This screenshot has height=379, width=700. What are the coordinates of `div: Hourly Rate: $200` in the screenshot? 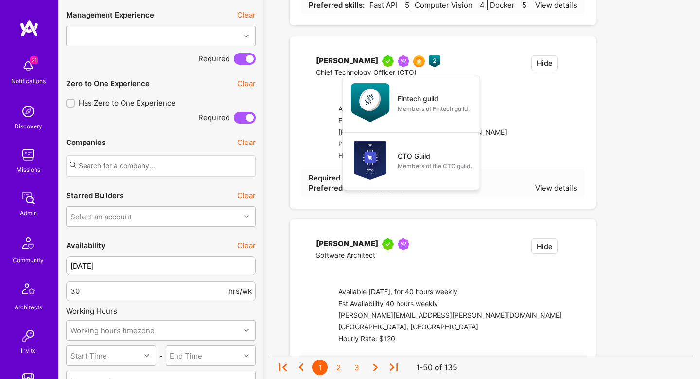 It's located at (422, 156).